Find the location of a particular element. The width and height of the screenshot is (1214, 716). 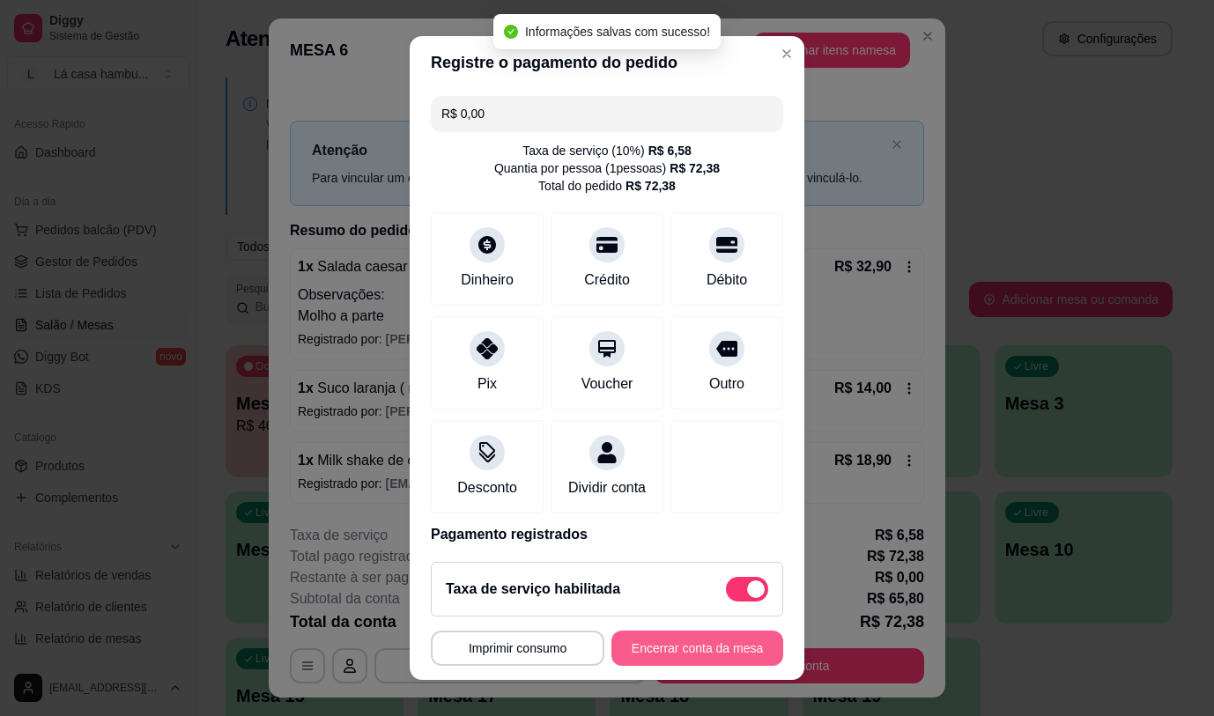

div: Voucher is located at coordinates (607, 384).